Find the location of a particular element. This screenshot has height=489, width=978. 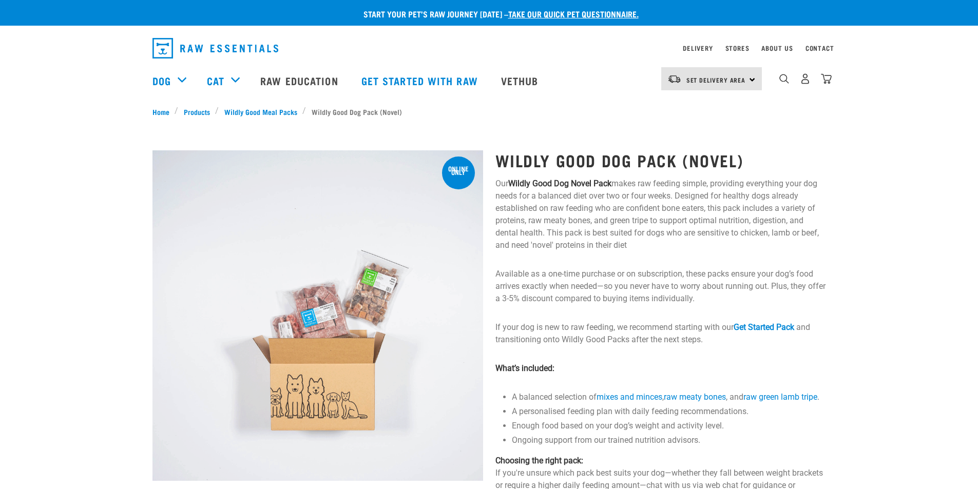

a: mixes and minces is located at coordinates (629, 397).